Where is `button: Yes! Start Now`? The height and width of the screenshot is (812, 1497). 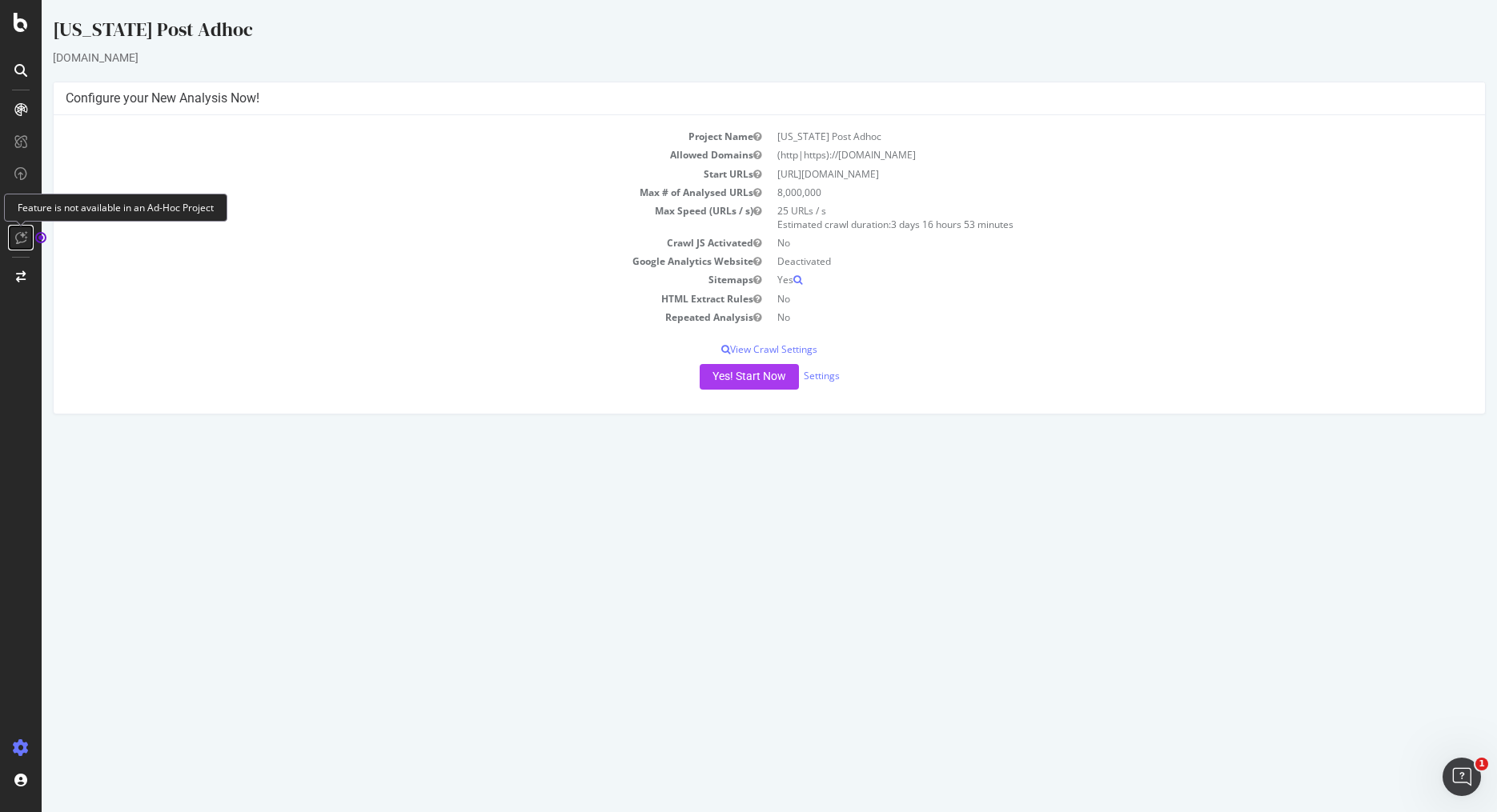 button: Yes! Start Now is located at coordinates (708, 377).